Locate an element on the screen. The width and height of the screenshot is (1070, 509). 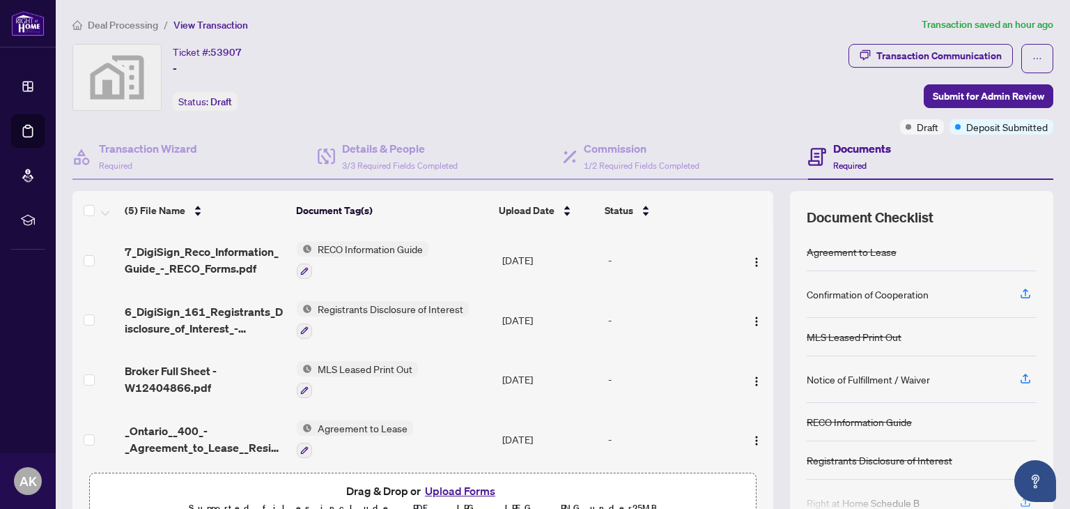
span: ellipsis is located at coordinates (1037, 59).